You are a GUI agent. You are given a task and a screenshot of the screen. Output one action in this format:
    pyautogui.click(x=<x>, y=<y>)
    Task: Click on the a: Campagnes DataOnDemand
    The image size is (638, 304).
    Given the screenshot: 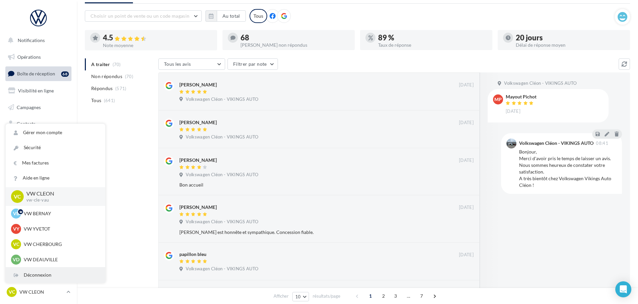 What is the action you would take?
    pyautogui.click(x=38, y=199)
    